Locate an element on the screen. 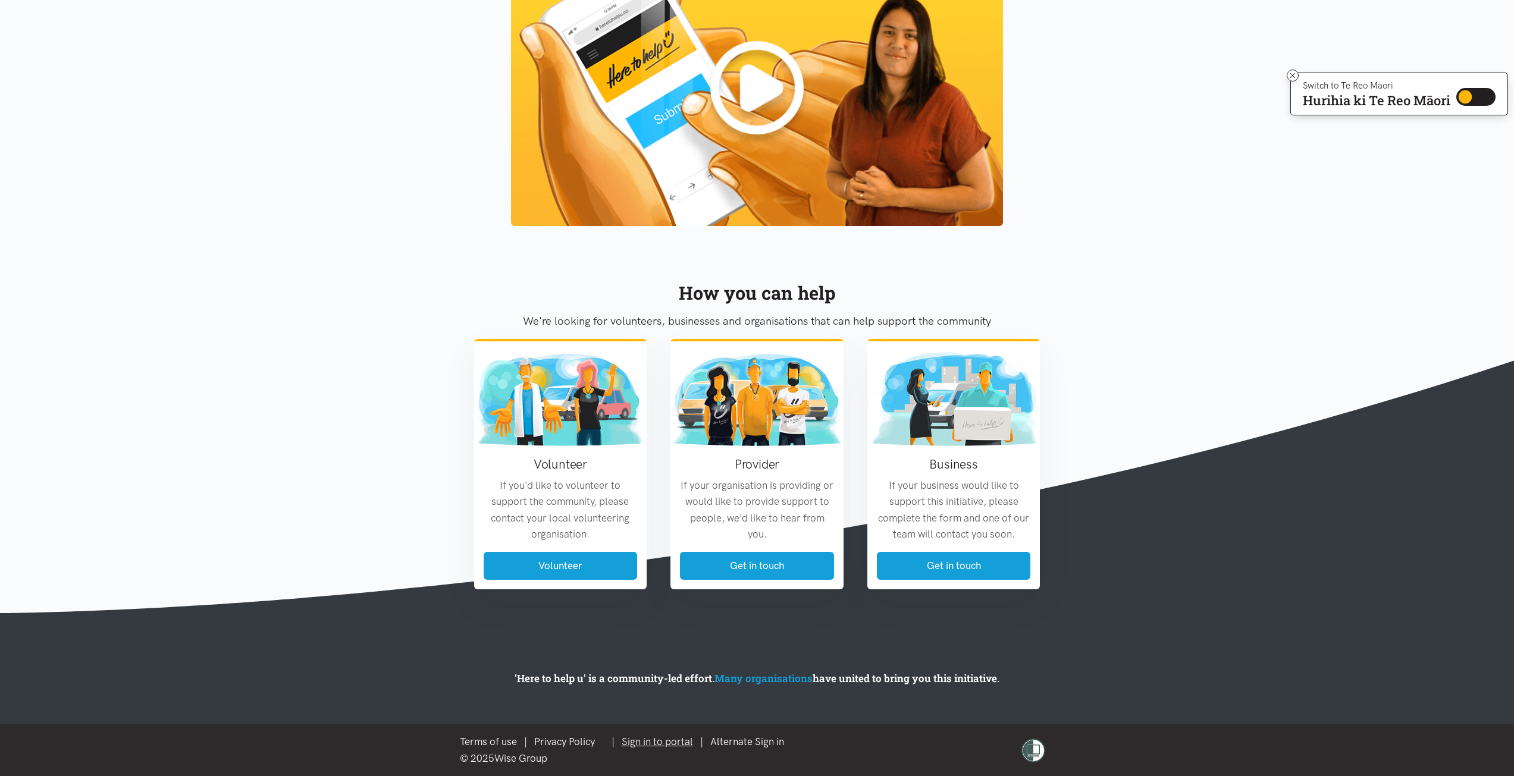  img: shielded is located at coordinates (1033, 751).